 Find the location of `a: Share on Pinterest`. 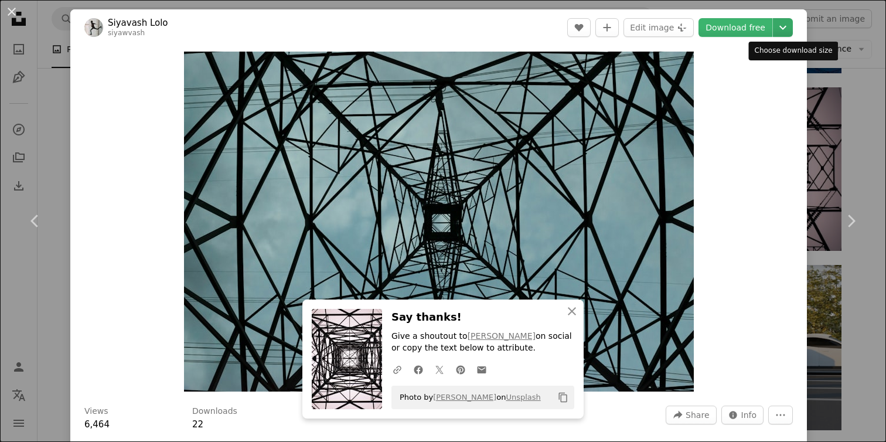

a: Share on Pinterest is located at coordinates (460, 369).